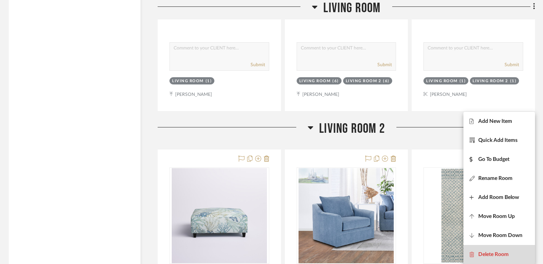 This screenshot has width=543, height=264. Describe the element at coordinates (495, 121) in the screenshot. I see `span: Add New Item` at that location.